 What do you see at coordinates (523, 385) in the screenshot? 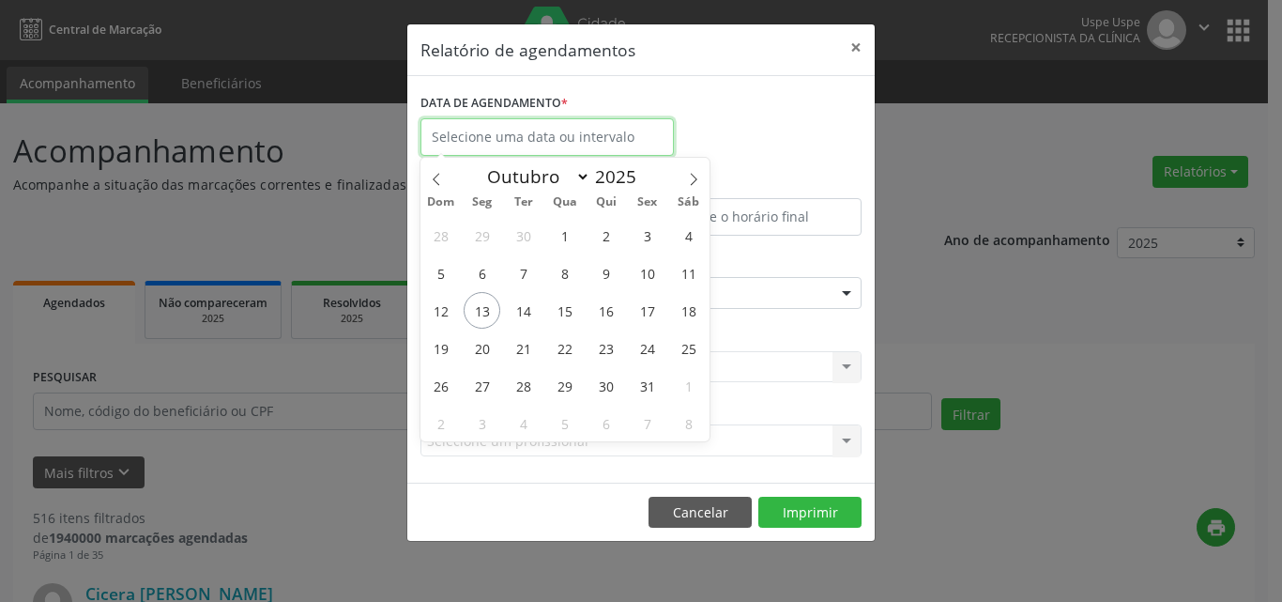
I see `span: Outubro 28, 2025` at bounding box center [523, 385].